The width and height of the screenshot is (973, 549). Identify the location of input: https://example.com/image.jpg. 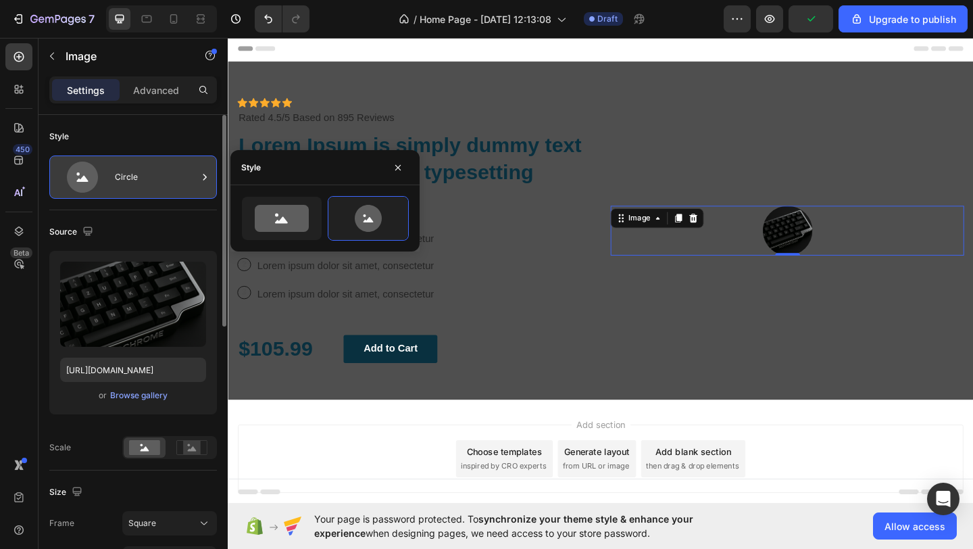
(133, 370).